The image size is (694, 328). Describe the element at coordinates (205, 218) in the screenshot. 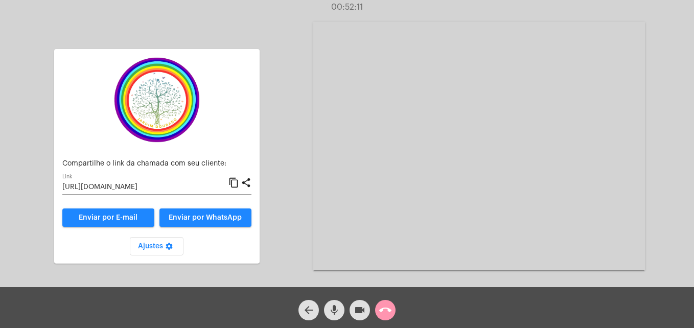

I see `span: Enviar por WhatsApp` at that location.